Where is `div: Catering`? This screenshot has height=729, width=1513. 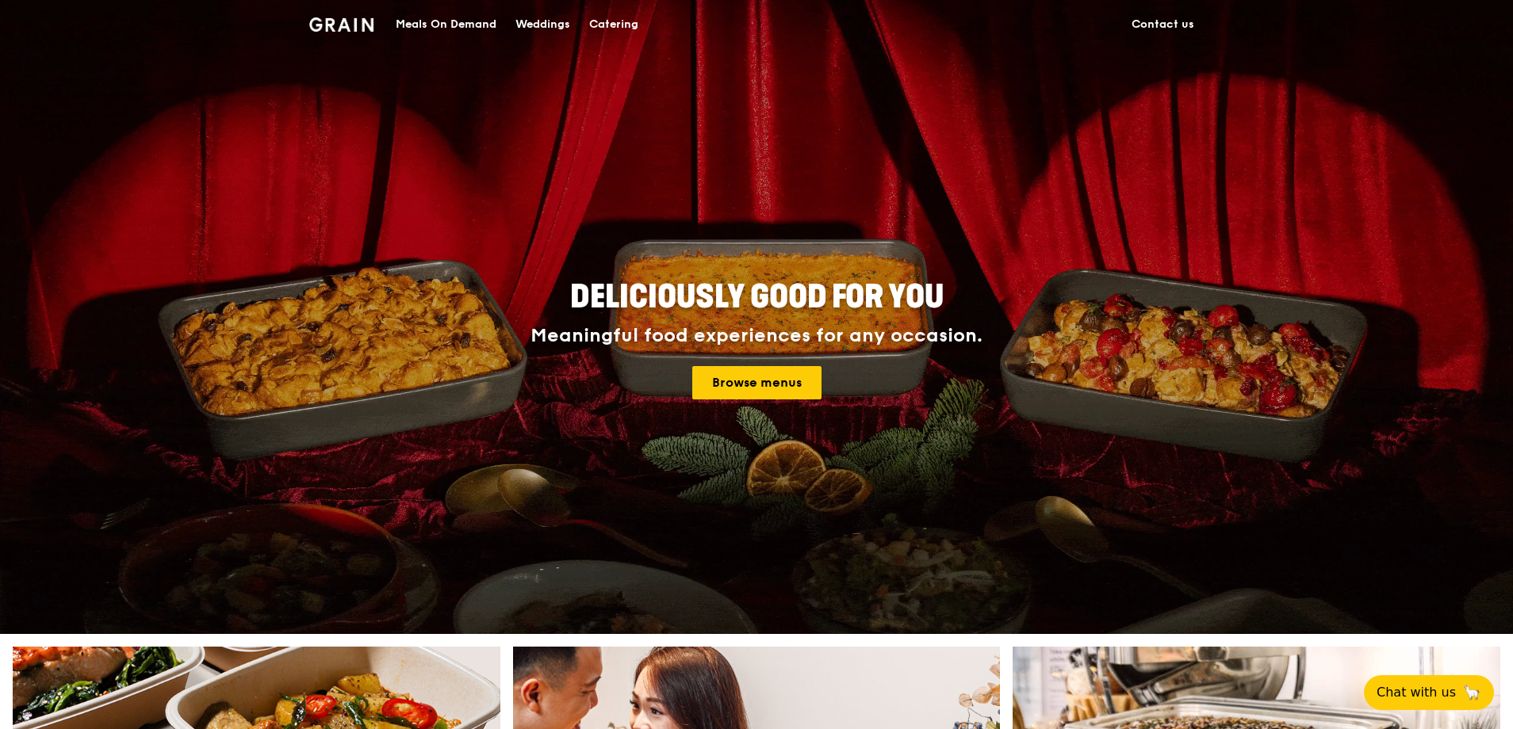 div: Catering is located at coordinates (614, 25).